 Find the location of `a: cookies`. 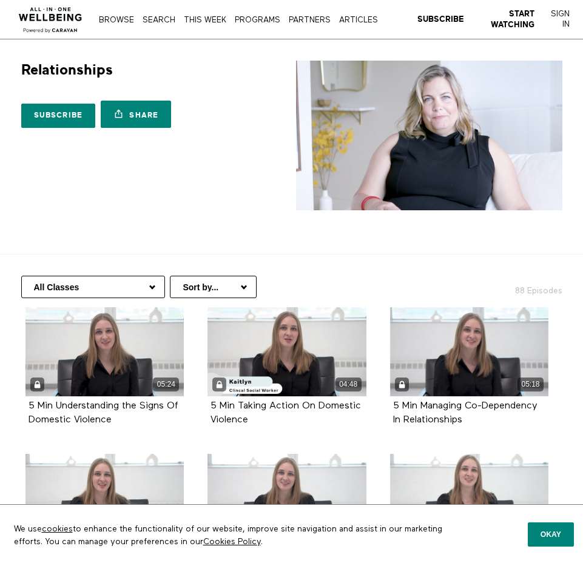

a: cookies is located at coordinates (57, 529).